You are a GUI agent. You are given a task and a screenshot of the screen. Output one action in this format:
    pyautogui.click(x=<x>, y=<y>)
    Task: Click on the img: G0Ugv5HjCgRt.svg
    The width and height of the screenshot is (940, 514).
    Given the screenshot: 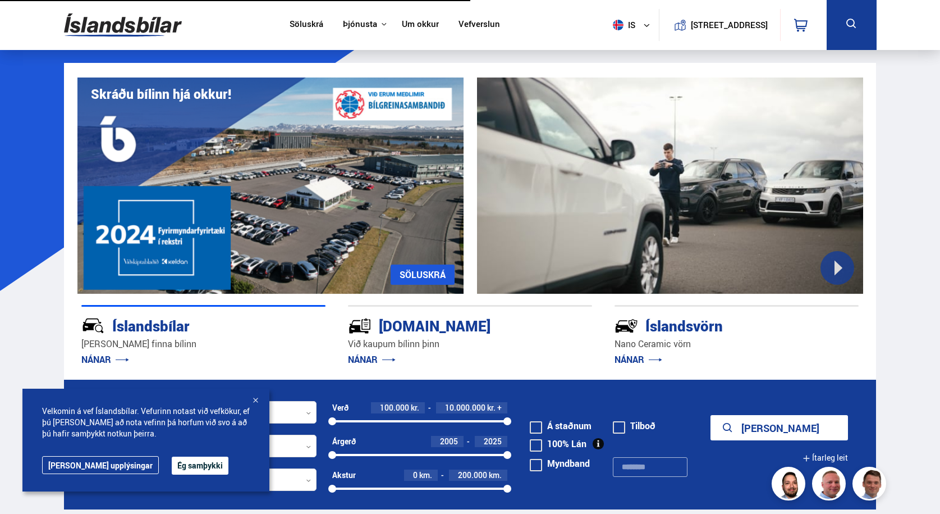 What is the action you would take?
    pyautogui.click(x=123, y=25)
    